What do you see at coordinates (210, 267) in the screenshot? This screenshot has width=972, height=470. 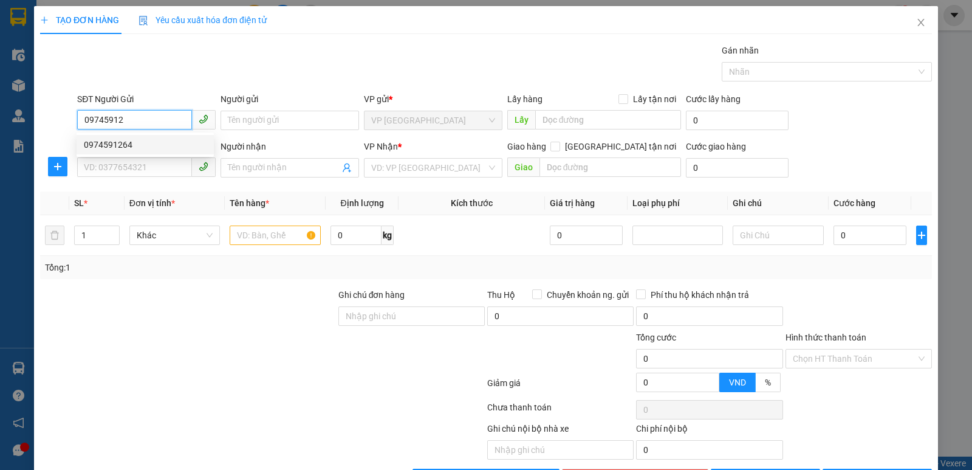 I see `div: Tổng: 1` at bounding box center [210, 267].